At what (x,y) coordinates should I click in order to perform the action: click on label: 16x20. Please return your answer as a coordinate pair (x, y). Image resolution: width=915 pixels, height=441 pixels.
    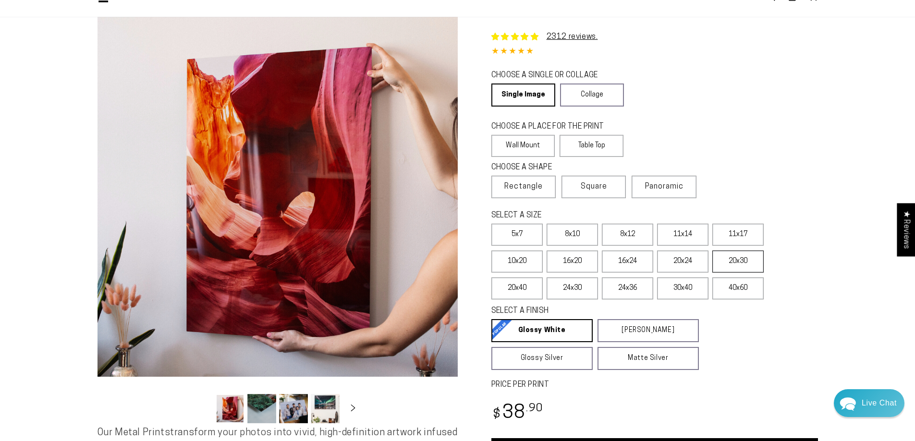
    Looking at the image, I should click on (572, 262).